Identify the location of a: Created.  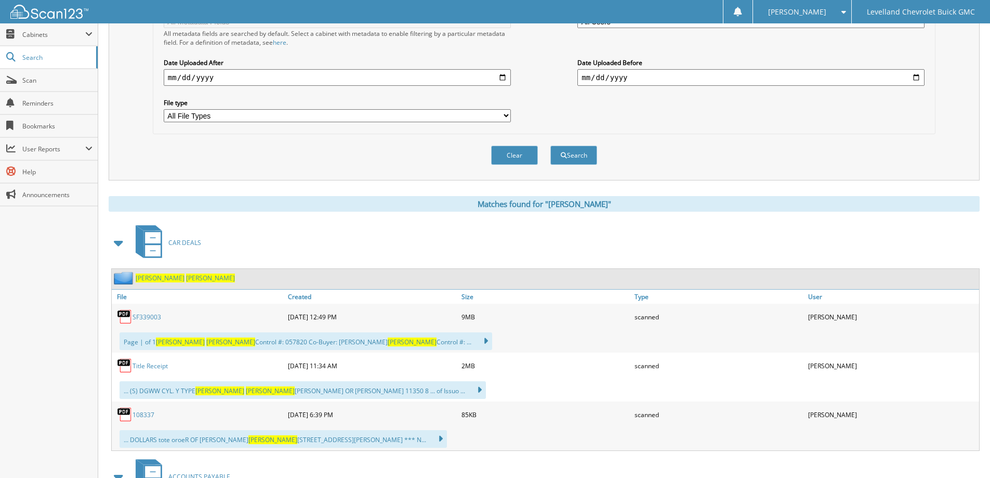
(372, 296).